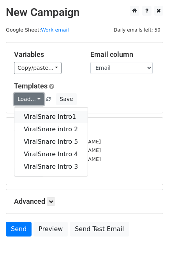  Describe the element at coordinates (150, 245) in the screenshot. I see `div: Chat Widget` at that location.